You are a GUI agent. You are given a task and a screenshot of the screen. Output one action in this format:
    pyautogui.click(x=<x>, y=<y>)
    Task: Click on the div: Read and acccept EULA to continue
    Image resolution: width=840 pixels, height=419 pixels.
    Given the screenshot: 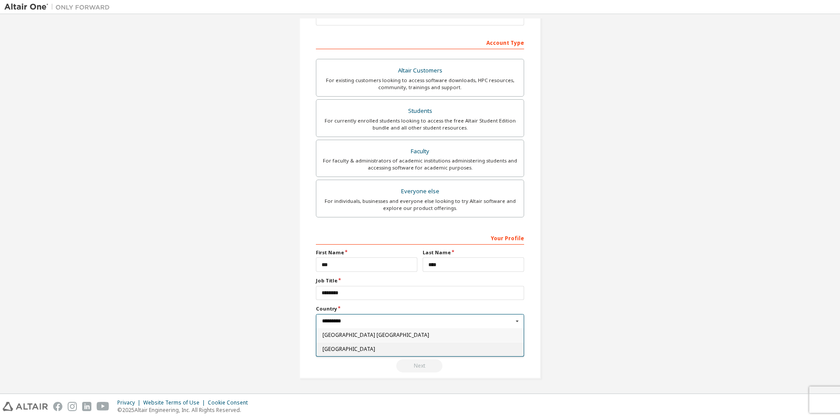 What is the action you would take?
    pyautogui.click(x=420, y=366)
    